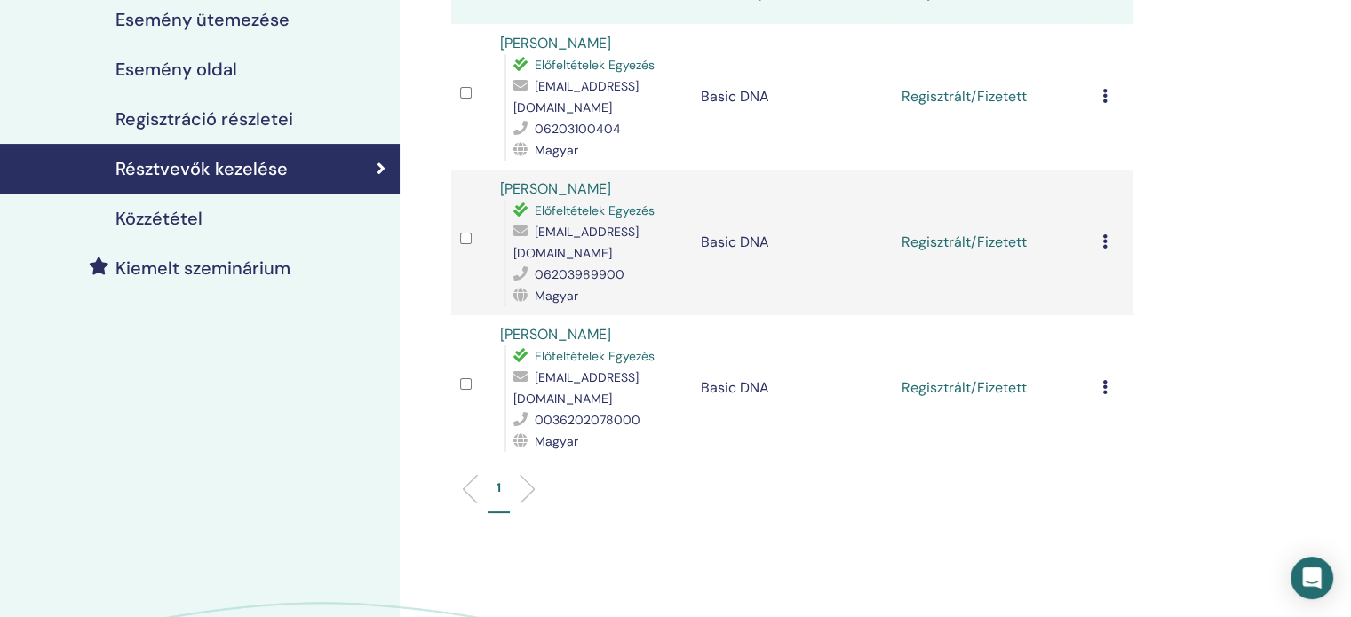 Image resolution: width=1351 pixels, height=617 pixels. Describe the element at coordinates (498, 488) in the screenshot. I see `p: 1` at that location.